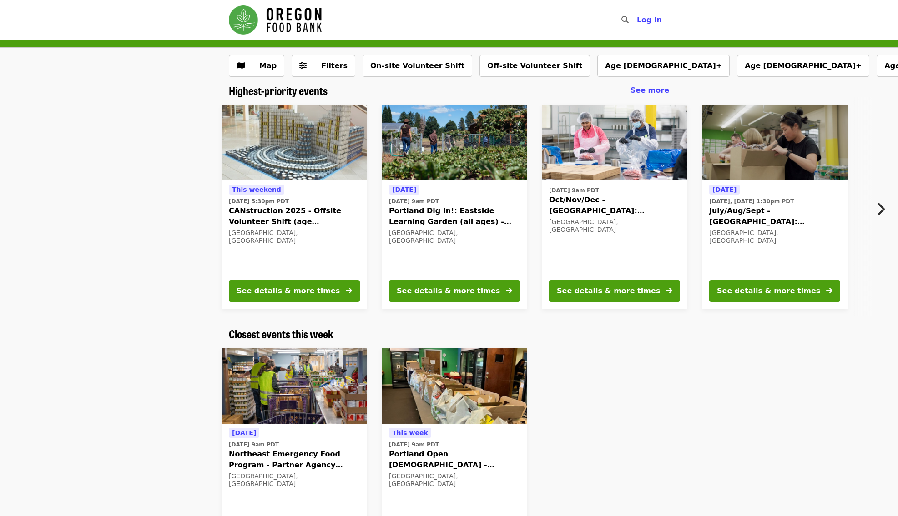 Image resolution: width=898 pixels, height=516 pixels. I want to click on a: Highest-priority events, so click(278, 91).